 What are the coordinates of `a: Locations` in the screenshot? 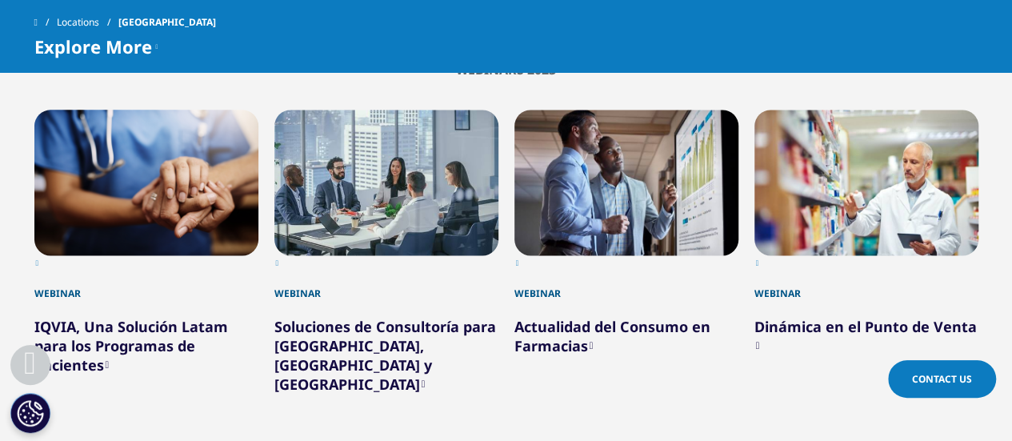 It's located at (87, 22).